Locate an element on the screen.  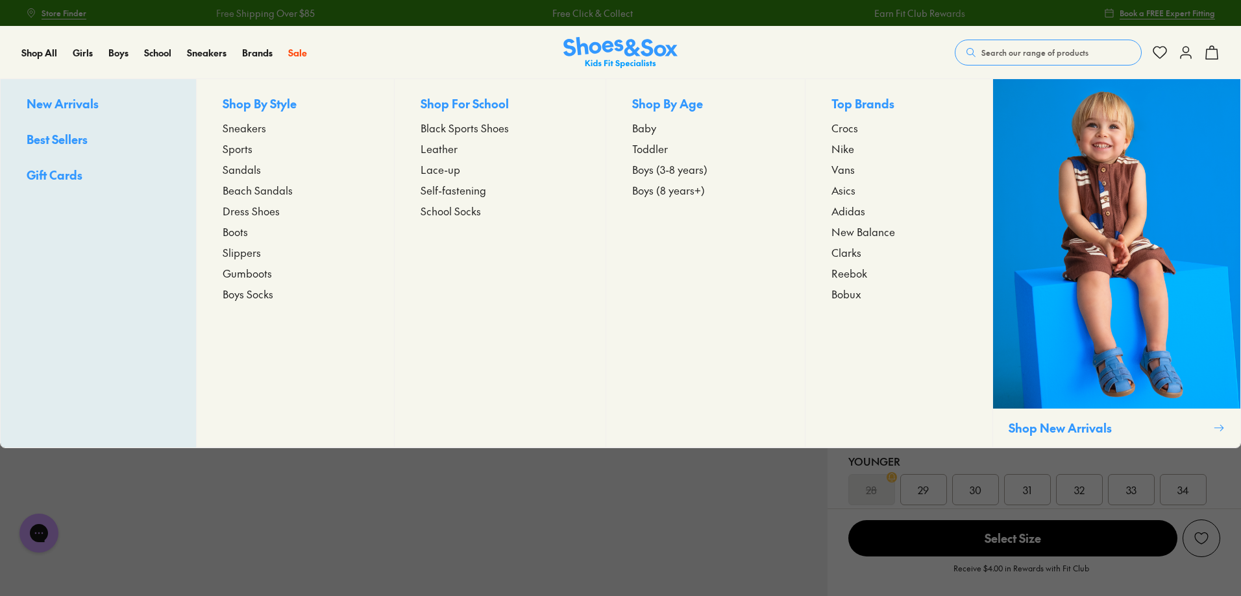
a: Gumboots is located at coordinates (295, 273).